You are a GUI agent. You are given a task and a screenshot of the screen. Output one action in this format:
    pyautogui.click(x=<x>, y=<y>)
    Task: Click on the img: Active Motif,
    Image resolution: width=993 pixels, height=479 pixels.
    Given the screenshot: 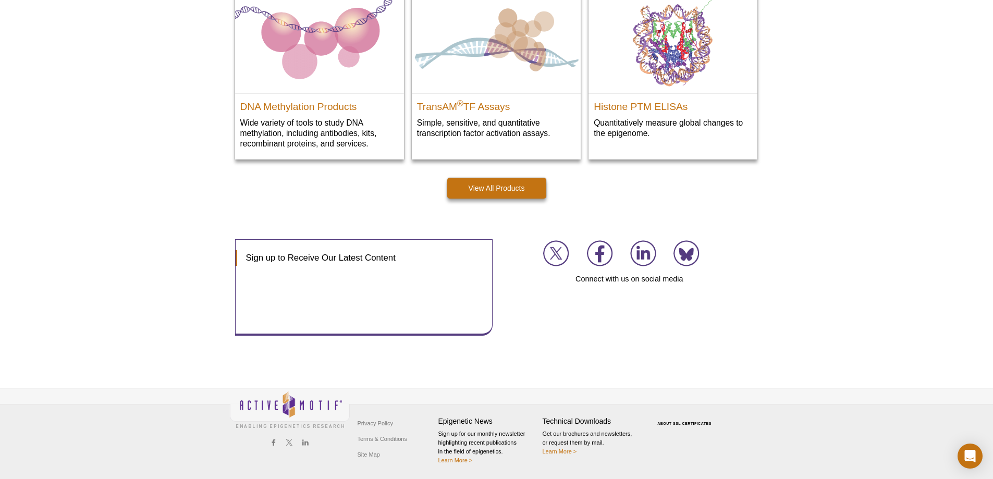 What is the action you would take?
    pyautogui.click(x=290, y=409)
    